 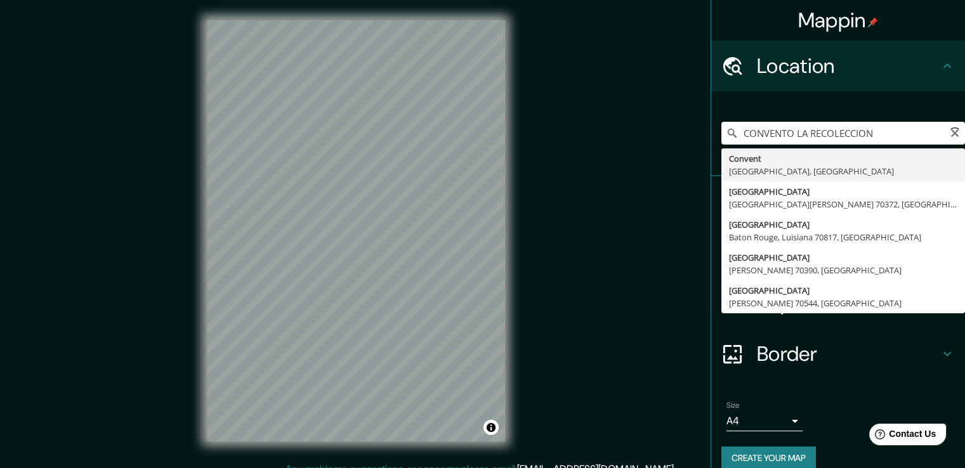 I want to click on div: Convent, so click(x=843, y=159).